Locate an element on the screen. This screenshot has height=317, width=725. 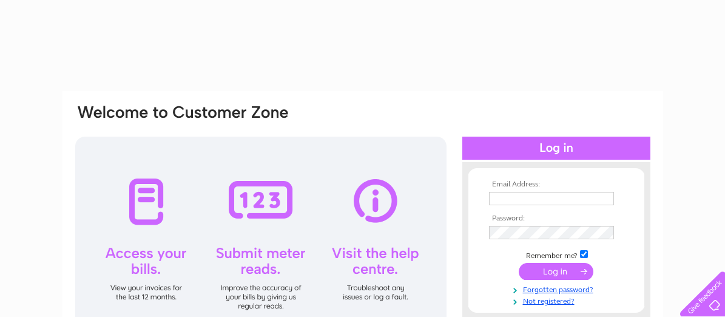
a: Forgotten password? is located at coordinates (558, 288).